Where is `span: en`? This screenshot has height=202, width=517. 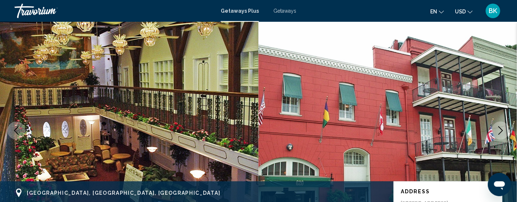 span: en is located at coordinates (433, 12).